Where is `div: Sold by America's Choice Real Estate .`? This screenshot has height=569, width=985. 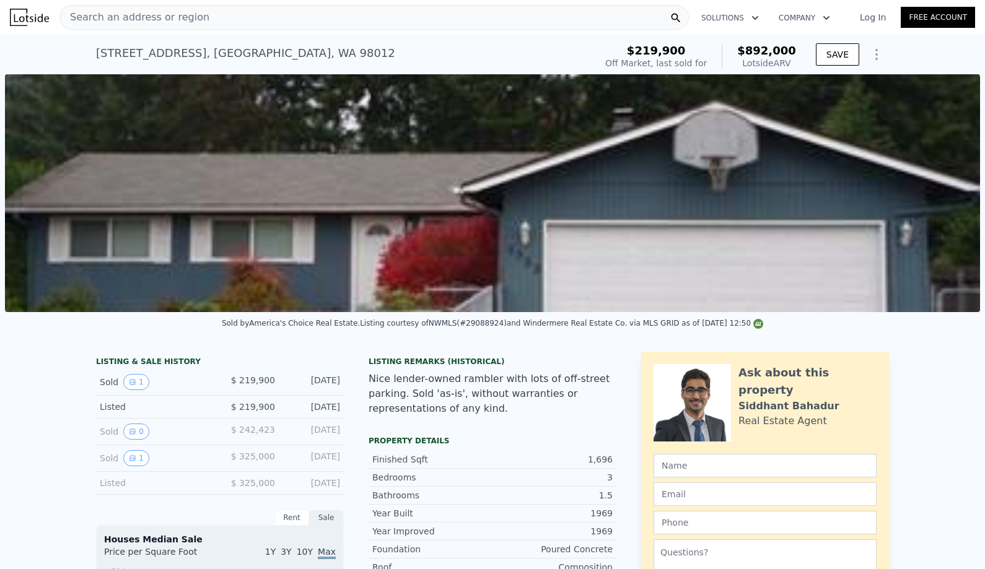 div: Sold by America's Choice Real Estate . is located at coordinates (291, 323).